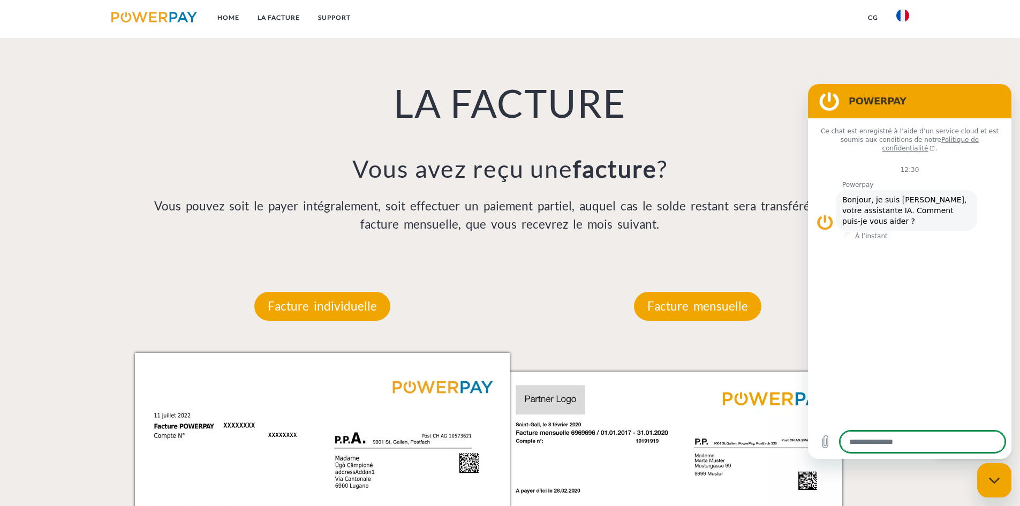  What do you see at coordinates (334, 18) in the screenshot?
I see `a: Support` at bounding box center [334, 18].